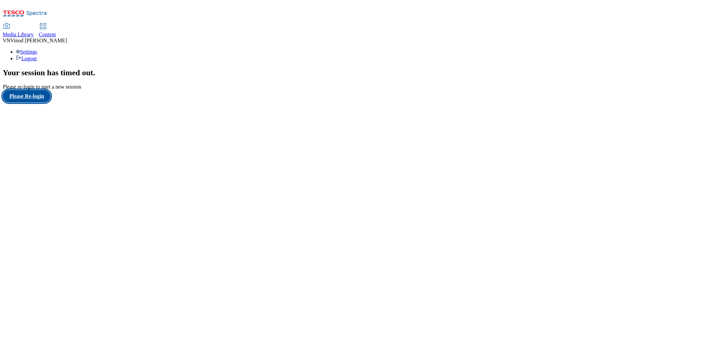 This screenshot has width=705, height=337. What do you see at coordinates (18, 31) in the screenshot?
I see `a: Media Library` at bounding box center [18, 31].